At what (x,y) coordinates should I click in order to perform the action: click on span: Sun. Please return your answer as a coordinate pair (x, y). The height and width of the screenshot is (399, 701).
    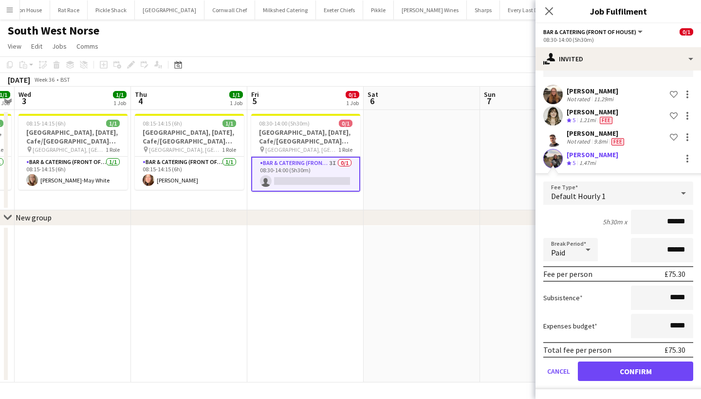
    Looking at the image, I should click on (490, 94).